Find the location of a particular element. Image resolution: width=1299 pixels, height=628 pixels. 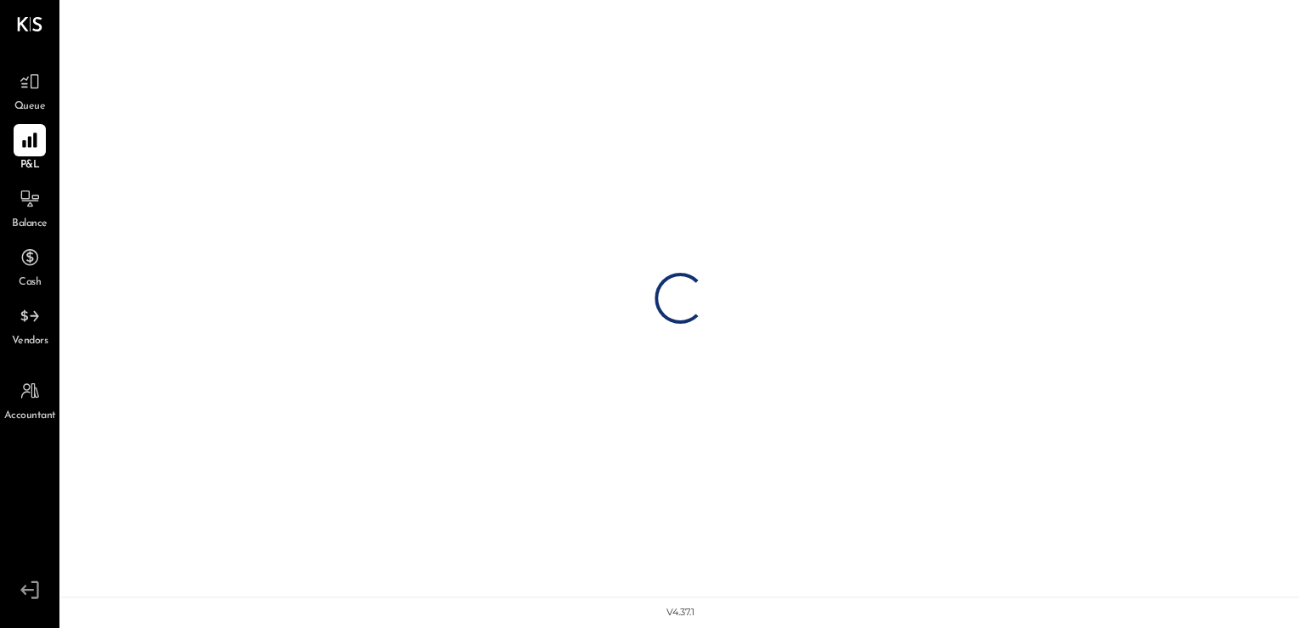

span: Accountant is located at coordinates (30, 416).